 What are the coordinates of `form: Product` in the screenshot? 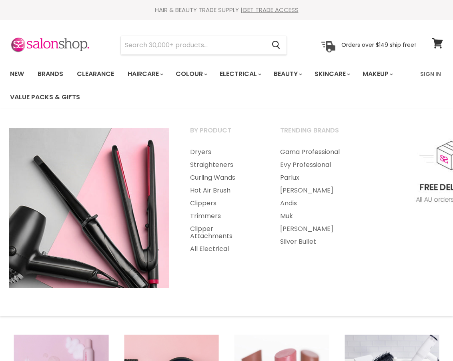 It's located at (204, 45).